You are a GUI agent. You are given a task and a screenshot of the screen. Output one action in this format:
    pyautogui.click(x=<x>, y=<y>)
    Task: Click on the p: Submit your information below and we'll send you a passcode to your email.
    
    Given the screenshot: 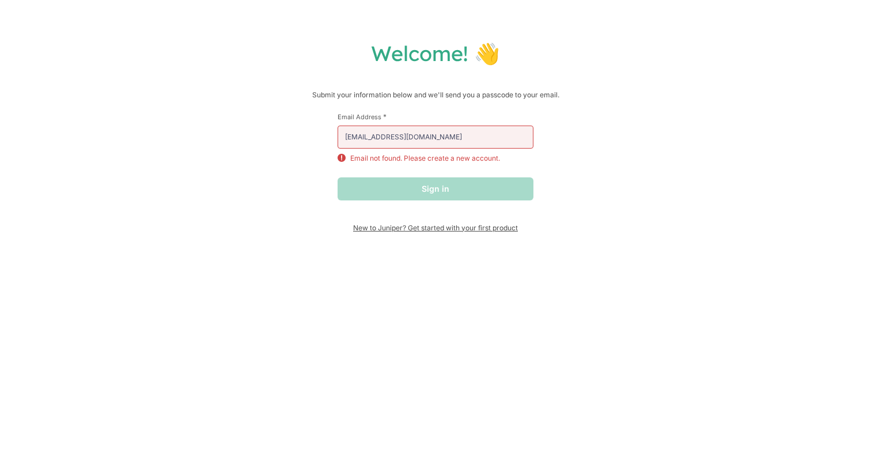 What is the action you would take?
    pyautogui.click(x=435, y=95)
    